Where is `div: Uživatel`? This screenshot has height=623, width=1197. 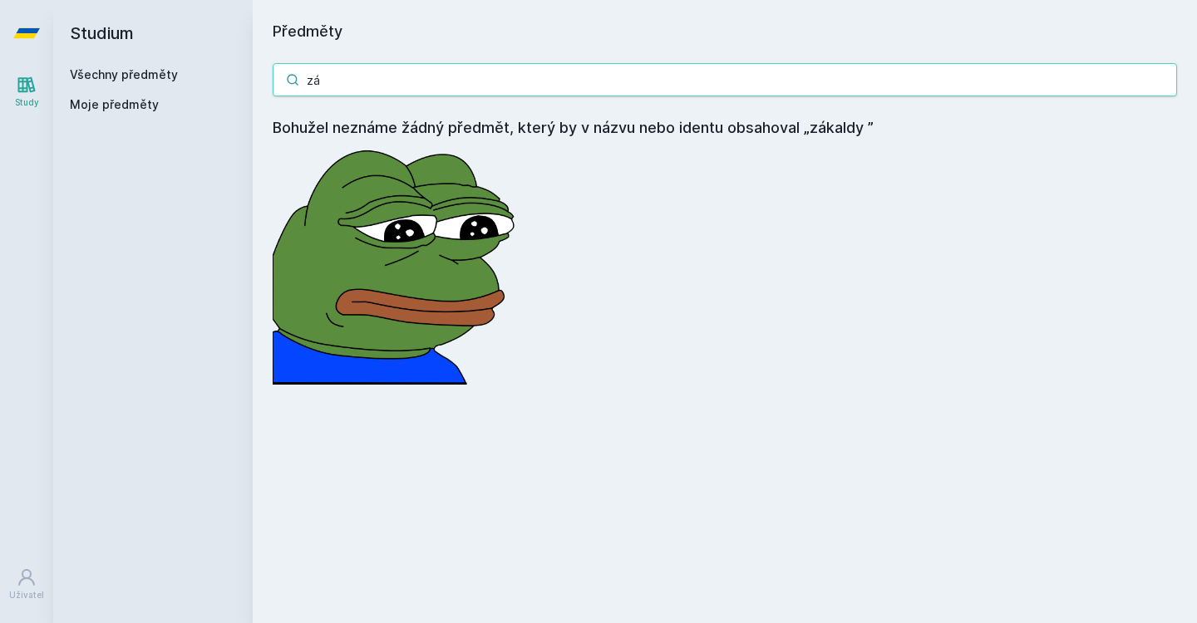 div: Uživatel is located at coordinates (27, 595).